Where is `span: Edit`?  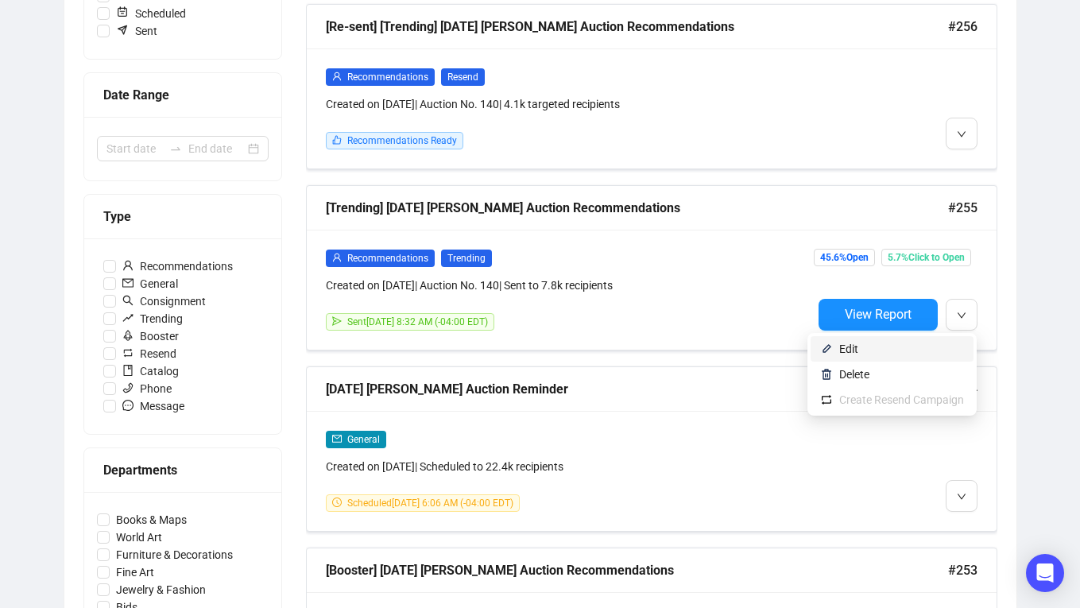 span: Edit is located at coordinates (849, 349).